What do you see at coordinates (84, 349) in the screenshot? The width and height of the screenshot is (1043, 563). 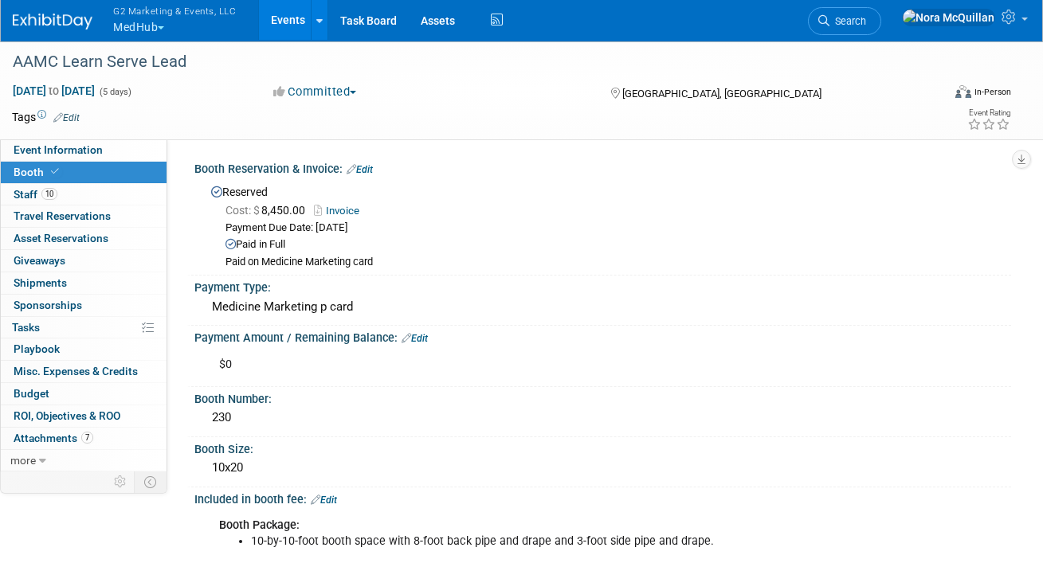 I see `a: Playbook` at bounding box center [84, 349].